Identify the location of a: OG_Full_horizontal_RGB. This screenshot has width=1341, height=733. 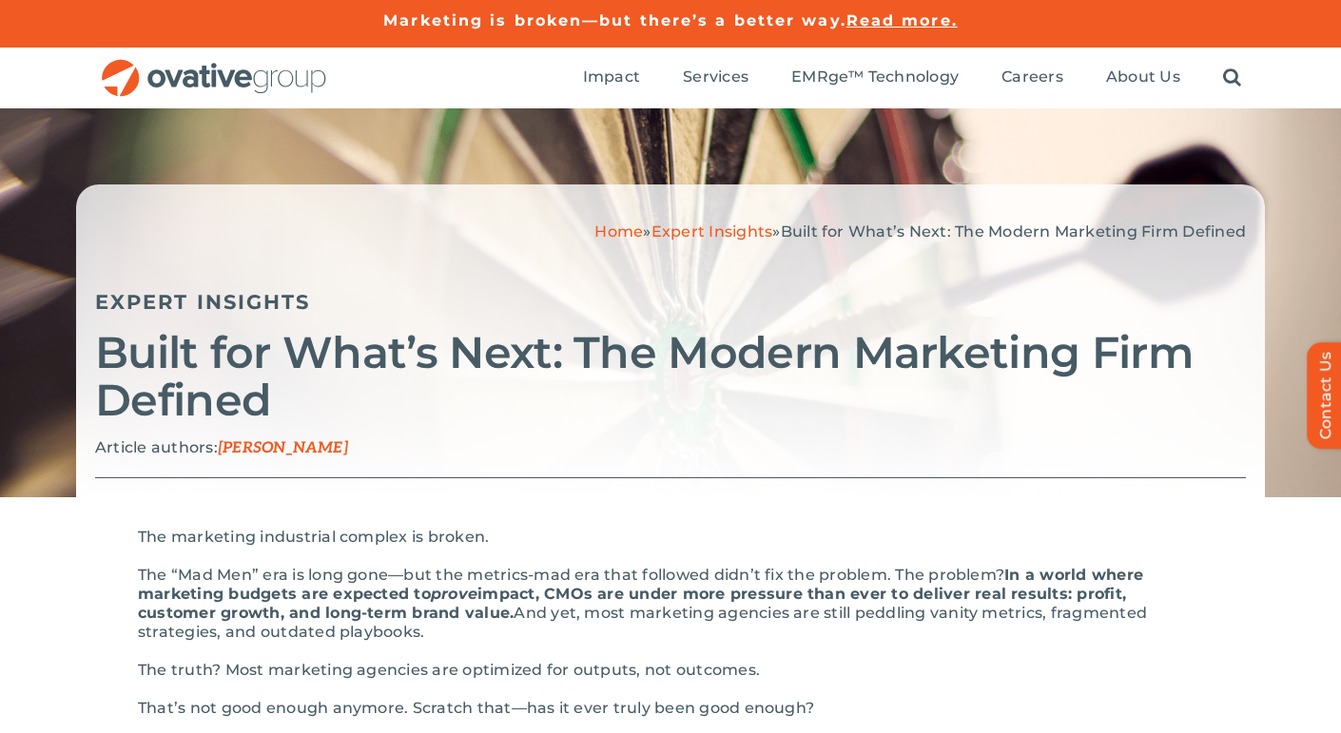
(214, 66).